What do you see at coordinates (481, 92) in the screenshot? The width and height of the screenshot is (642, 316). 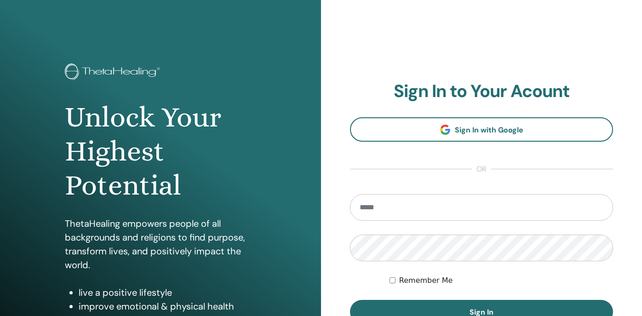 I see `h2: Sign In to Your Acount` at bounding box center [481, 92].